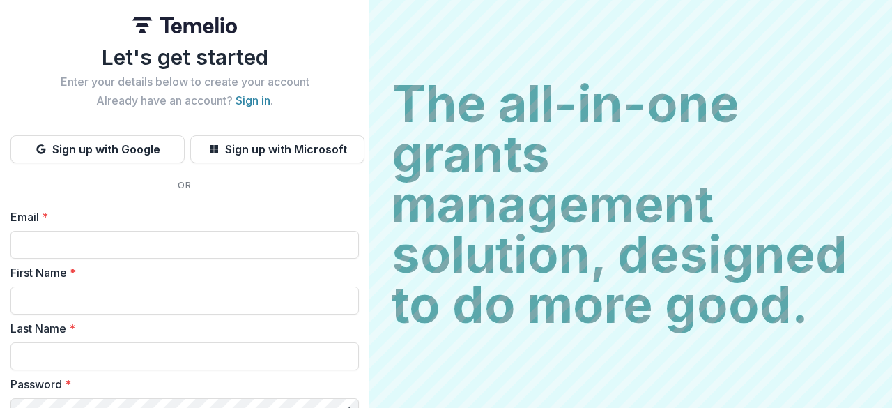  What do you see at coordinates (180, 217) in the screenshot?
I see `label: Email` at bounding box center [180, 217].